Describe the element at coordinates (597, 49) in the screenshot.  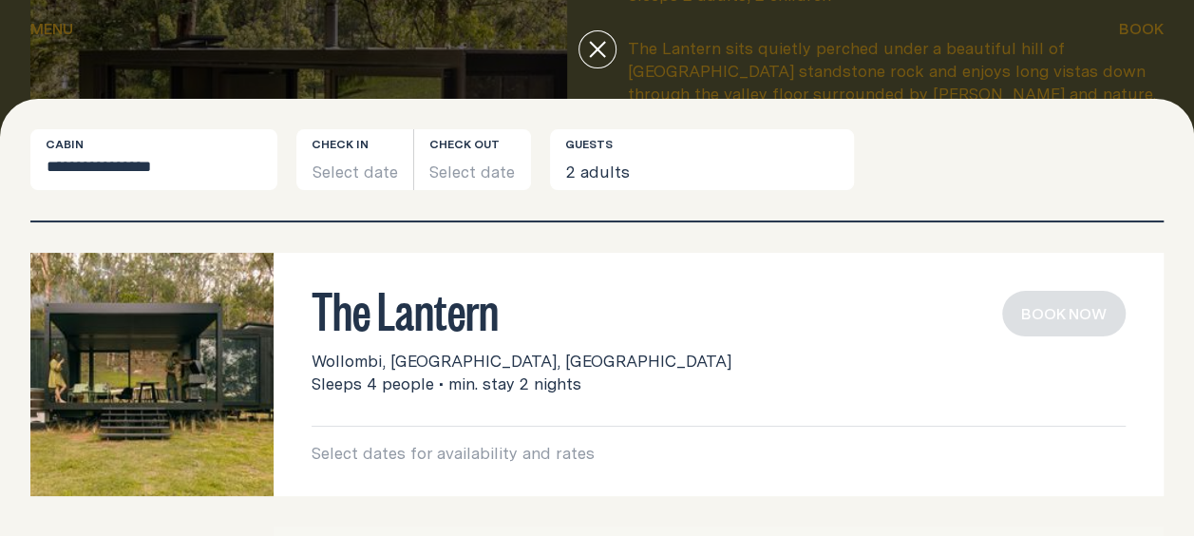
I see `button: close` at that location.